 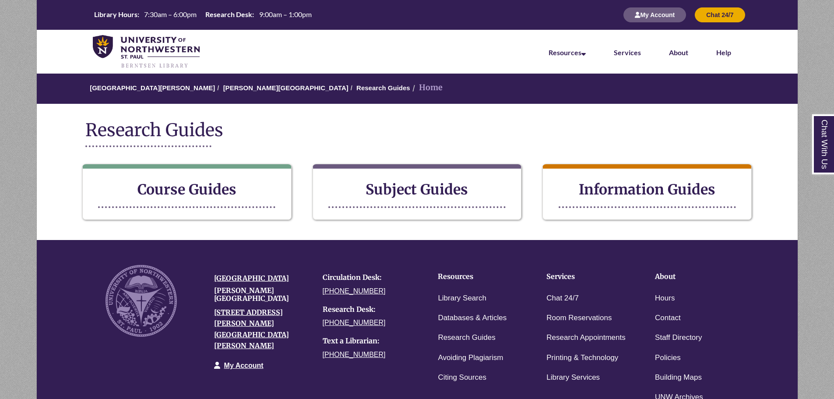 What do you see at coordinates (116, 14) in the screenshot?
I see `th: Library Hours:` at bounding box center [116, 14].